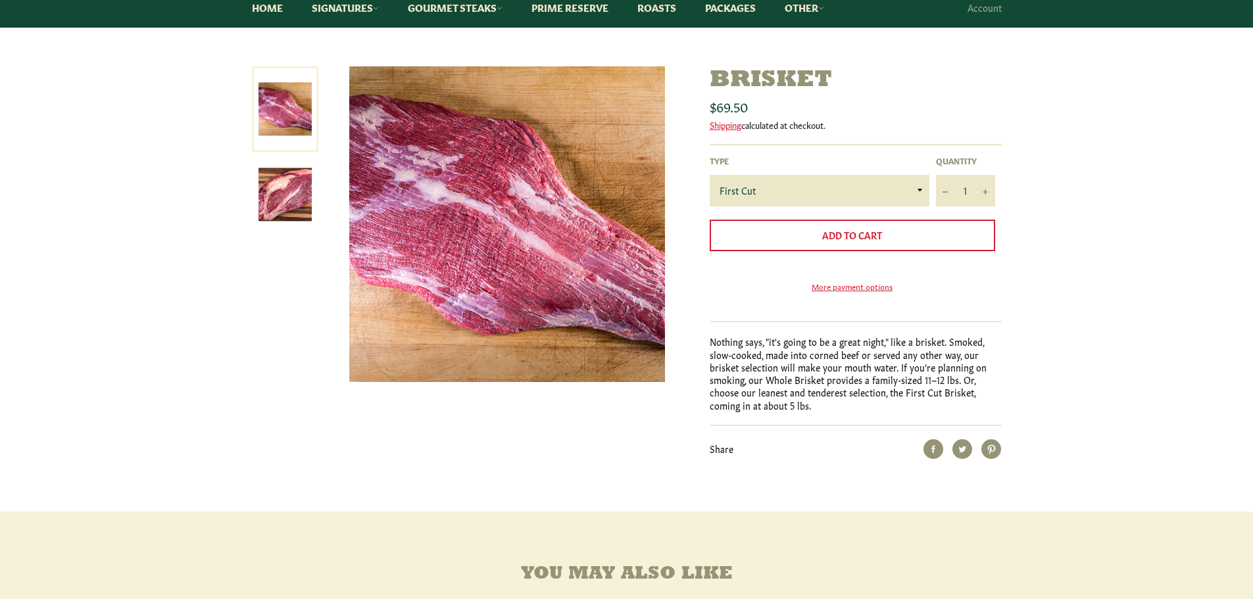 This screenshot has height=599, width=1253. What do you see at coordinates (966, 160) in the screenshot?
I see `label: Quantity` at bounding box center [966, 160].